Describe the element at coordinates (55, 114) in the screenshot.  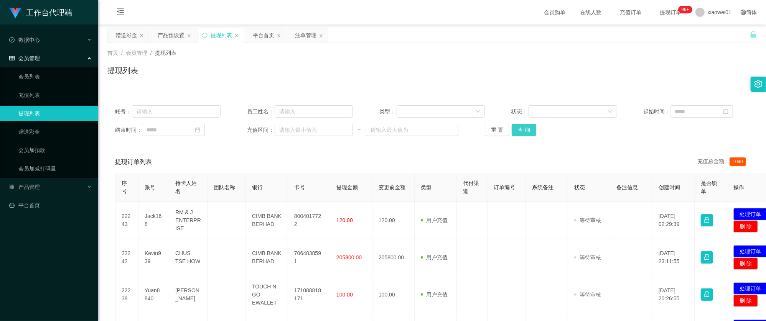
I see `a: 提现列表` at that location.